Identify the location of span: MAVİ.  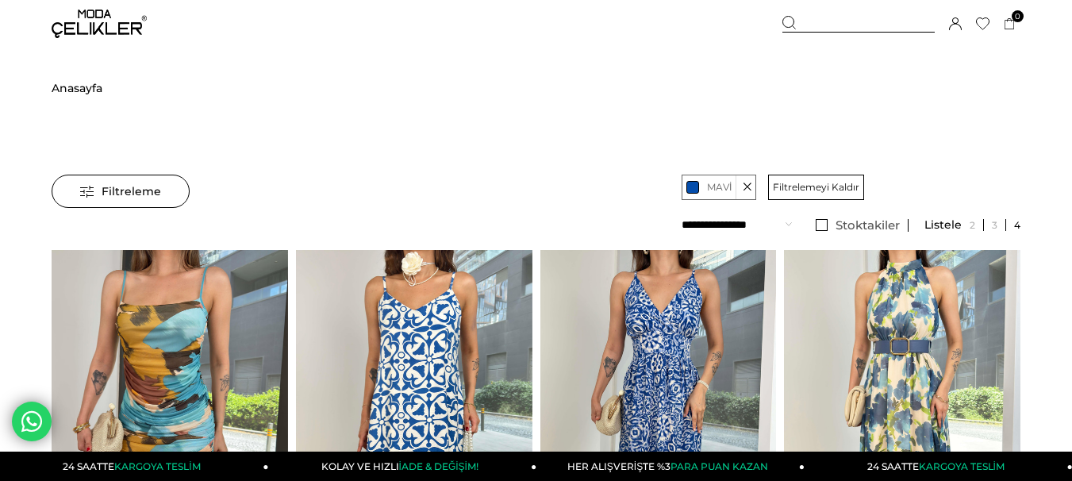
(719, 187).